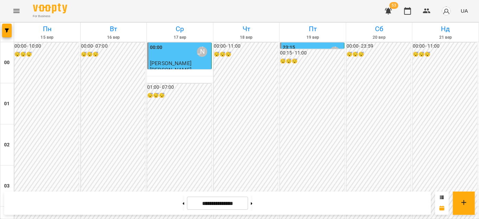 The width and height of the screenshot is (479, 219). I want to click on h6: 19 вер, so click(313, 37).